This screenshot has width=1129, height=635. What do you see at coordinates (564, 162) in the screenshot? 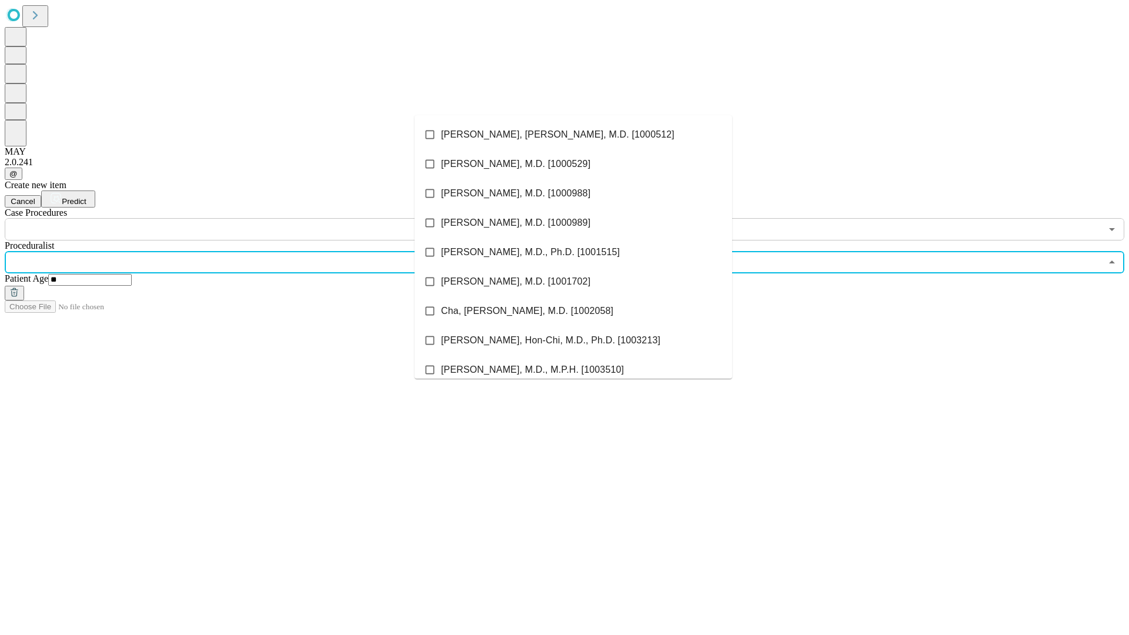
I see `div: 2.0.241` at bounding box center [564, 162].